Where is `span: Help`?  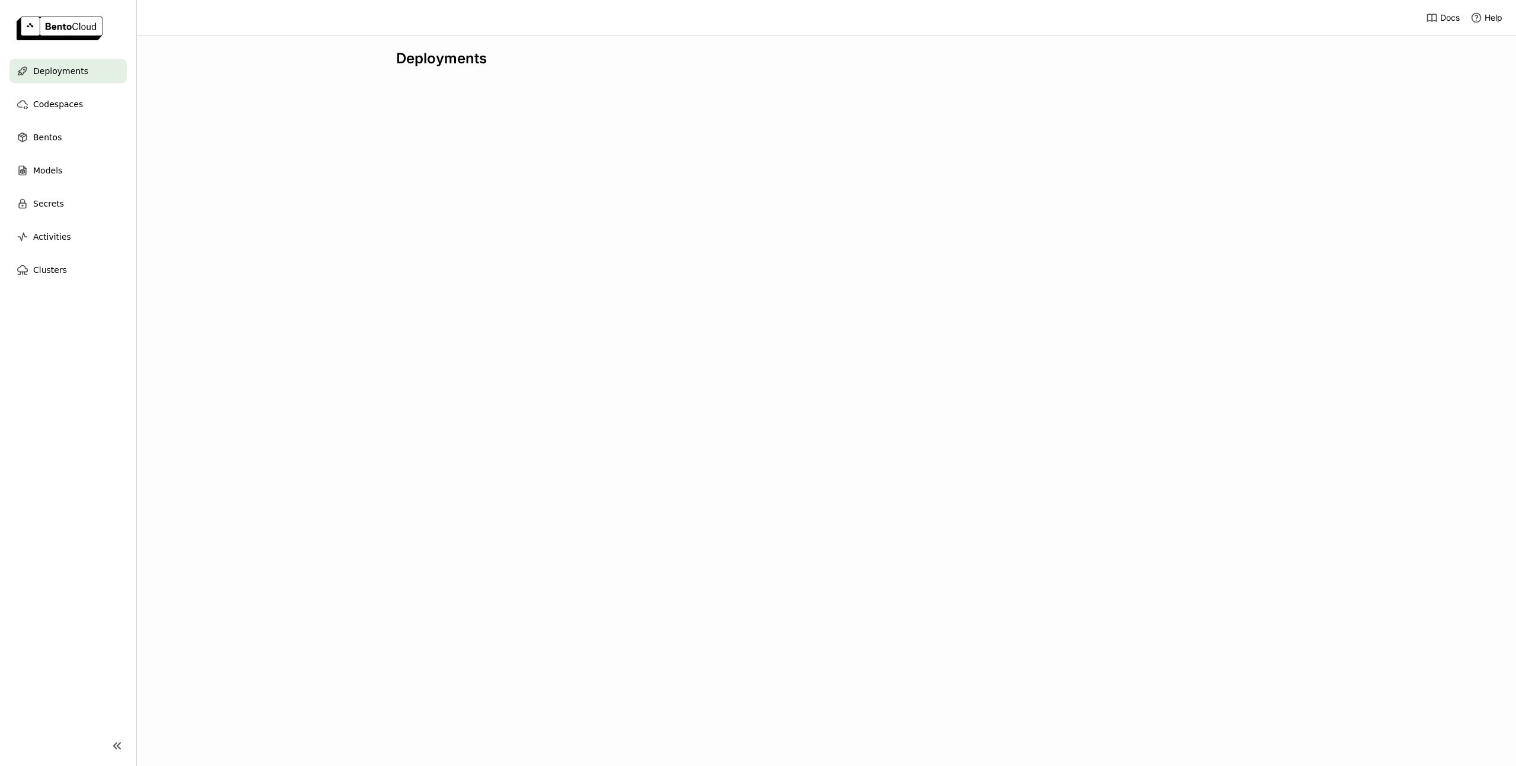 span: Help is located at coordinates (1493, 18).